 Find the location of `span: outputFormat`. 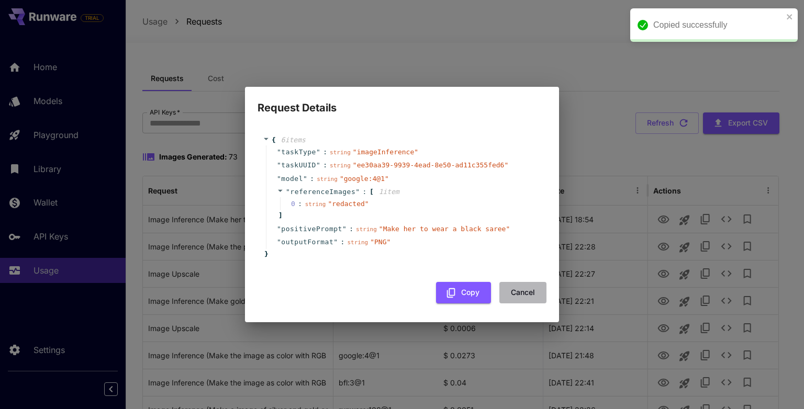

span: outputFormat is located at coordinates (307, 242).